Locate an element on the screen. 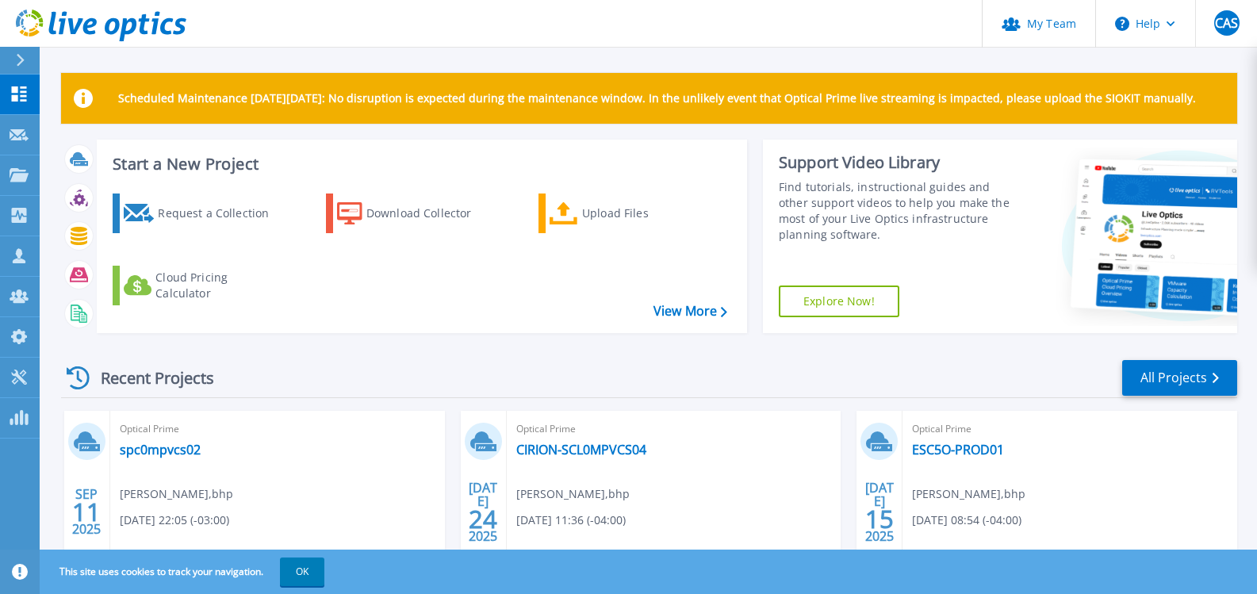 The width and height of the screenshot is (1257, 594). h3: Start a New Project is located at coordinates (419, 164).